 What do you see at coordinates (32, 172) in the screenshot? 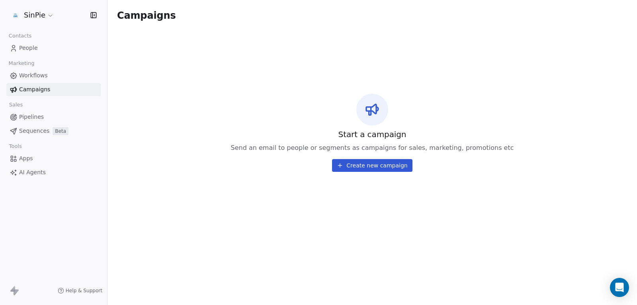
I see `span: AI Agents` at bounding box center [32, 172].